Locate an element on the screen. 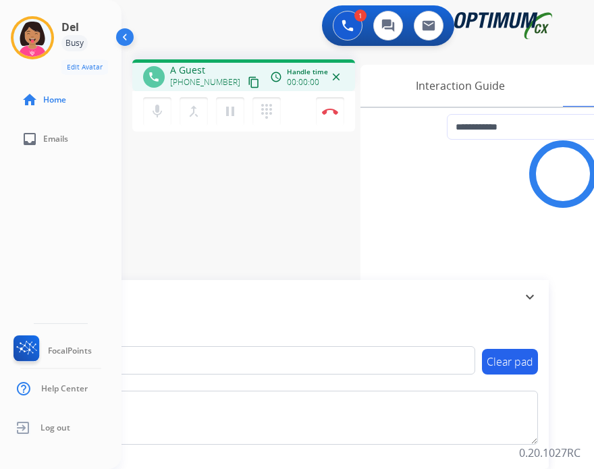  span: Handle time is located at coordinates (307, 71).